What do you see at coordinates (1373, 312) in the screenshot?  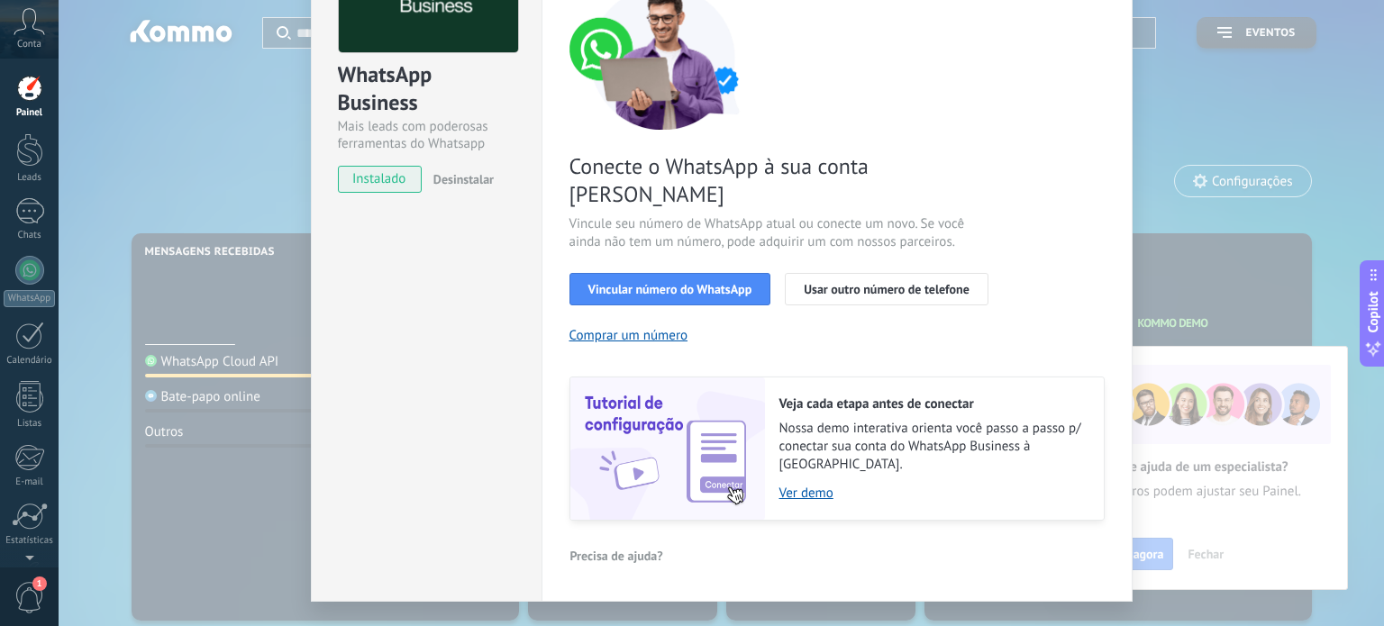 I see `span: Copilot` at bounding box center [1373, 312].